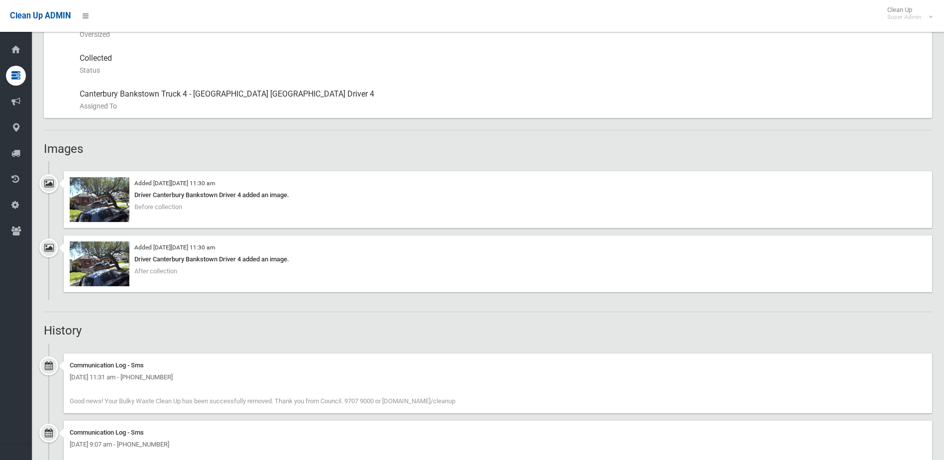 This screenshot has height=460, width=944. What do you see at coordinates (502, 106) in the screenshot?
I see `small: Assigned To` at bounding box center [502, 106].